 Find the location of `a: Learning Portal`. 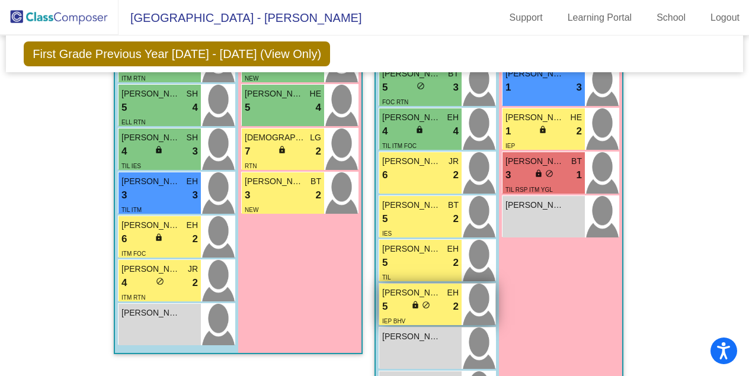

a: Learning Portal is located at coordinates (599, 18).